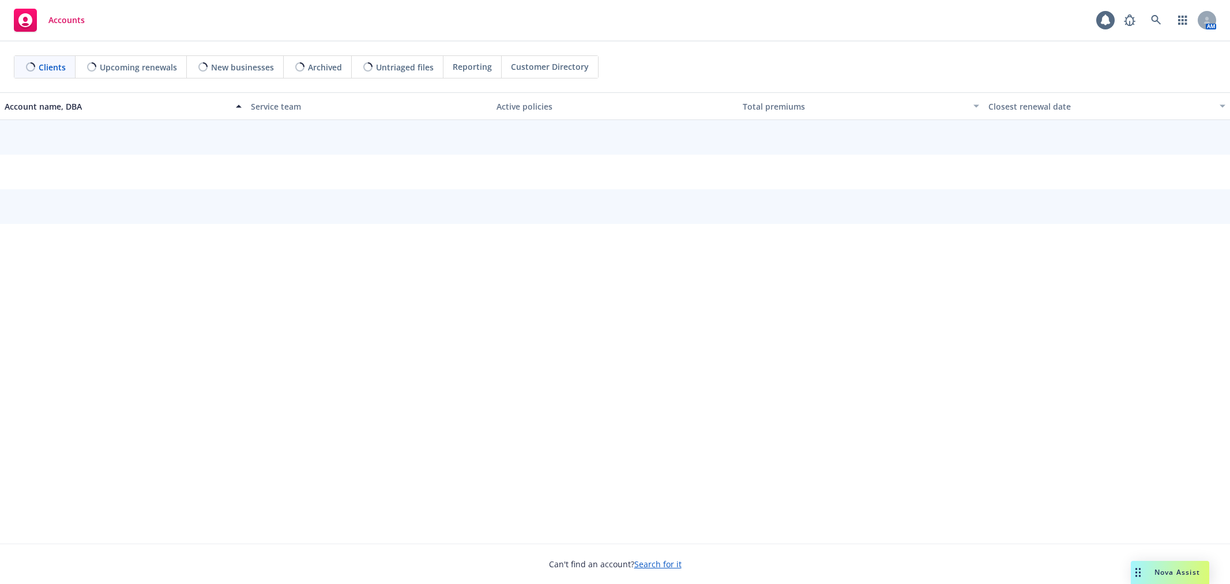  Describe the element at coordinates (615, 564) in the screenshot. I see `span: Can't find an account?` at that location.